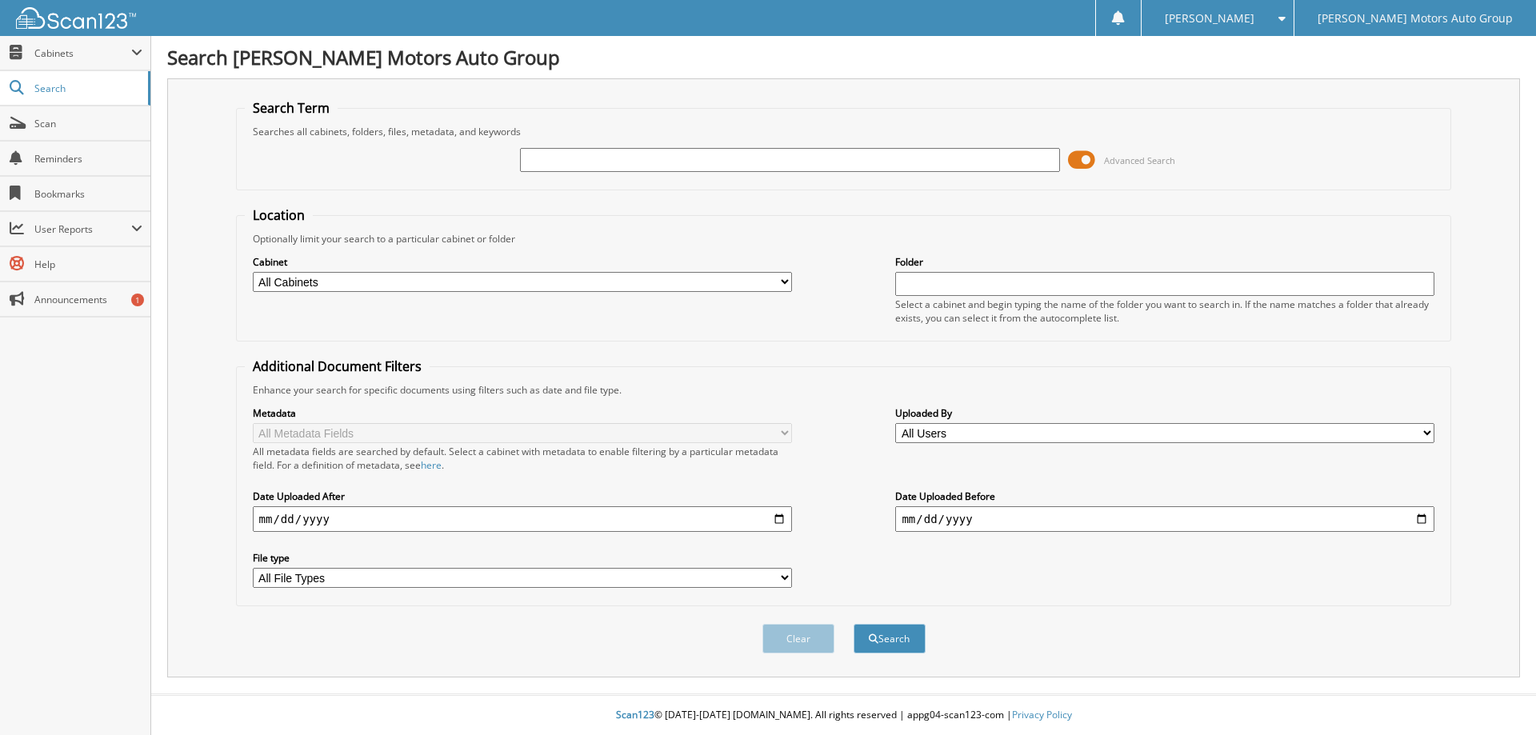  Describe the element at coordinates (890, 639) in the screenshot. I see `button: Search` at that location.